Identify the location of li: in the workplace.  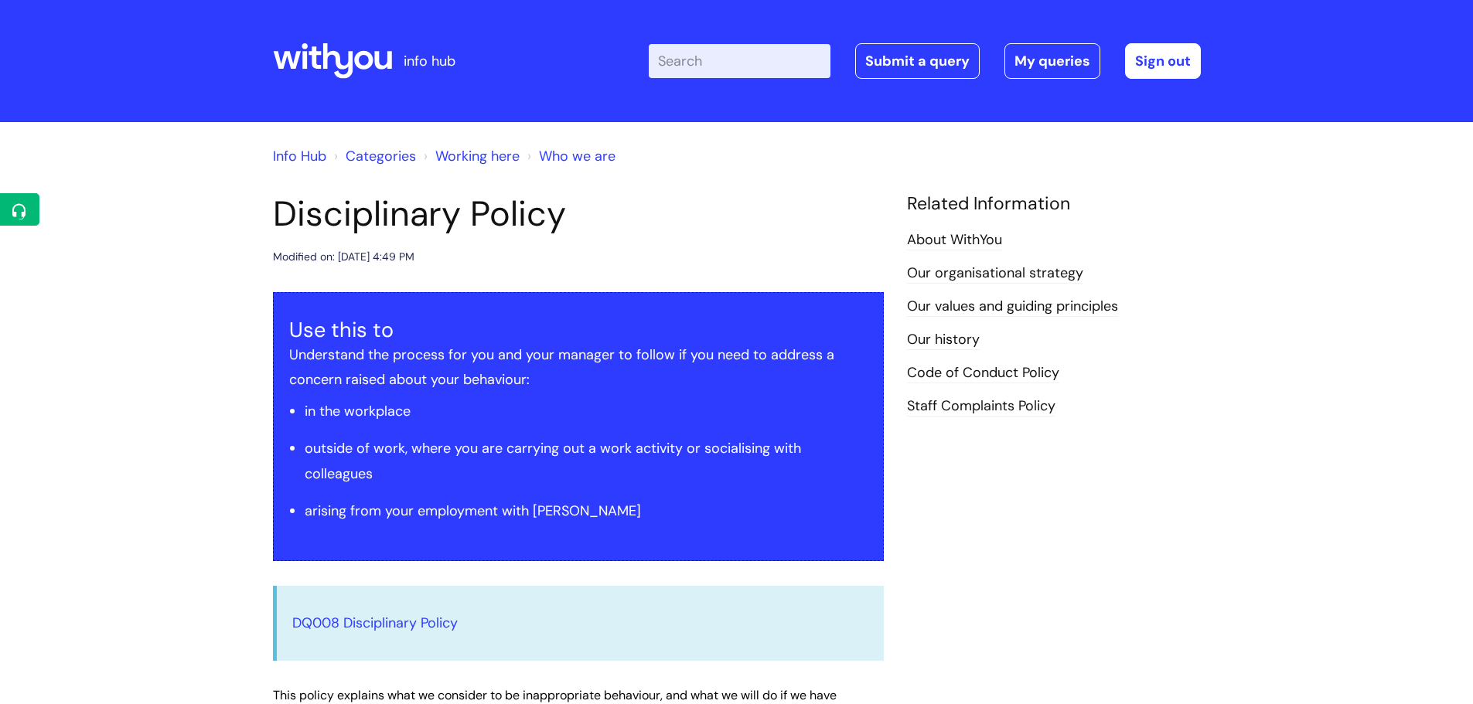
(586, 411).